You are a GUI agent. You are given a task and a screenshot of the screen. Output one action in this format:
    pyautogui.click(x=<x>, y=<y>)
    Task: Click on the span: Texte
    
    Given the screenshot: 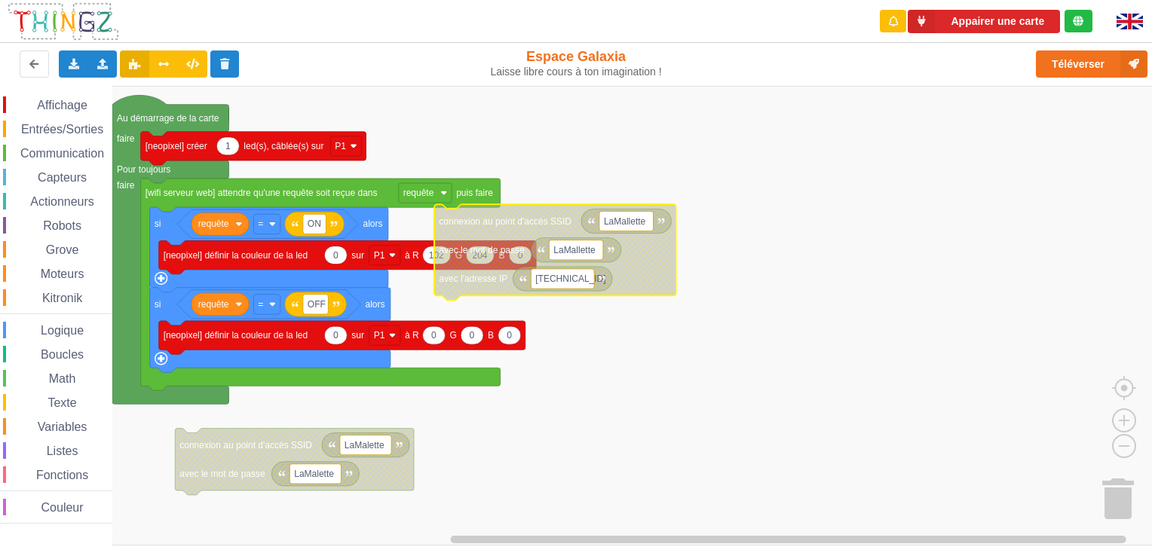 What is the action you would take?
    pyautogui.click(x=62, y=403)
    